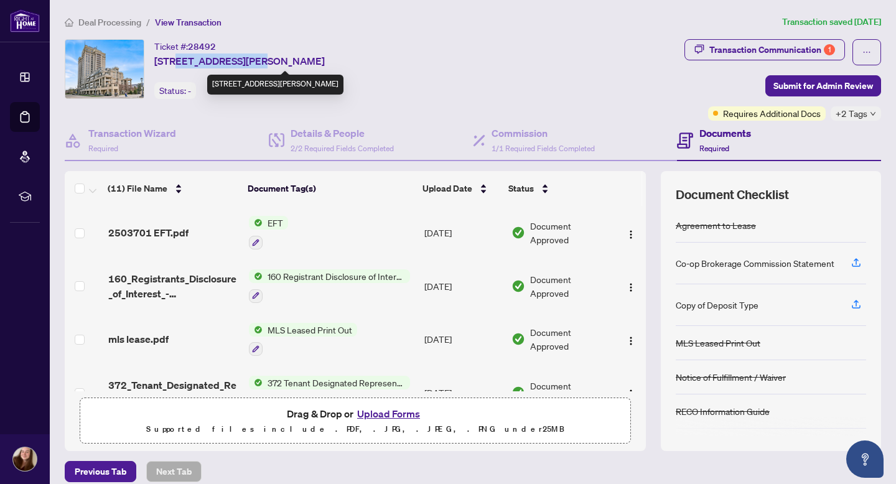 The height and width of the screenshot is (484, 896). What do you see at coordinates (137, 188) in the screenshot?
I see `span: (11) File Name` at bounding box center [137, 188].